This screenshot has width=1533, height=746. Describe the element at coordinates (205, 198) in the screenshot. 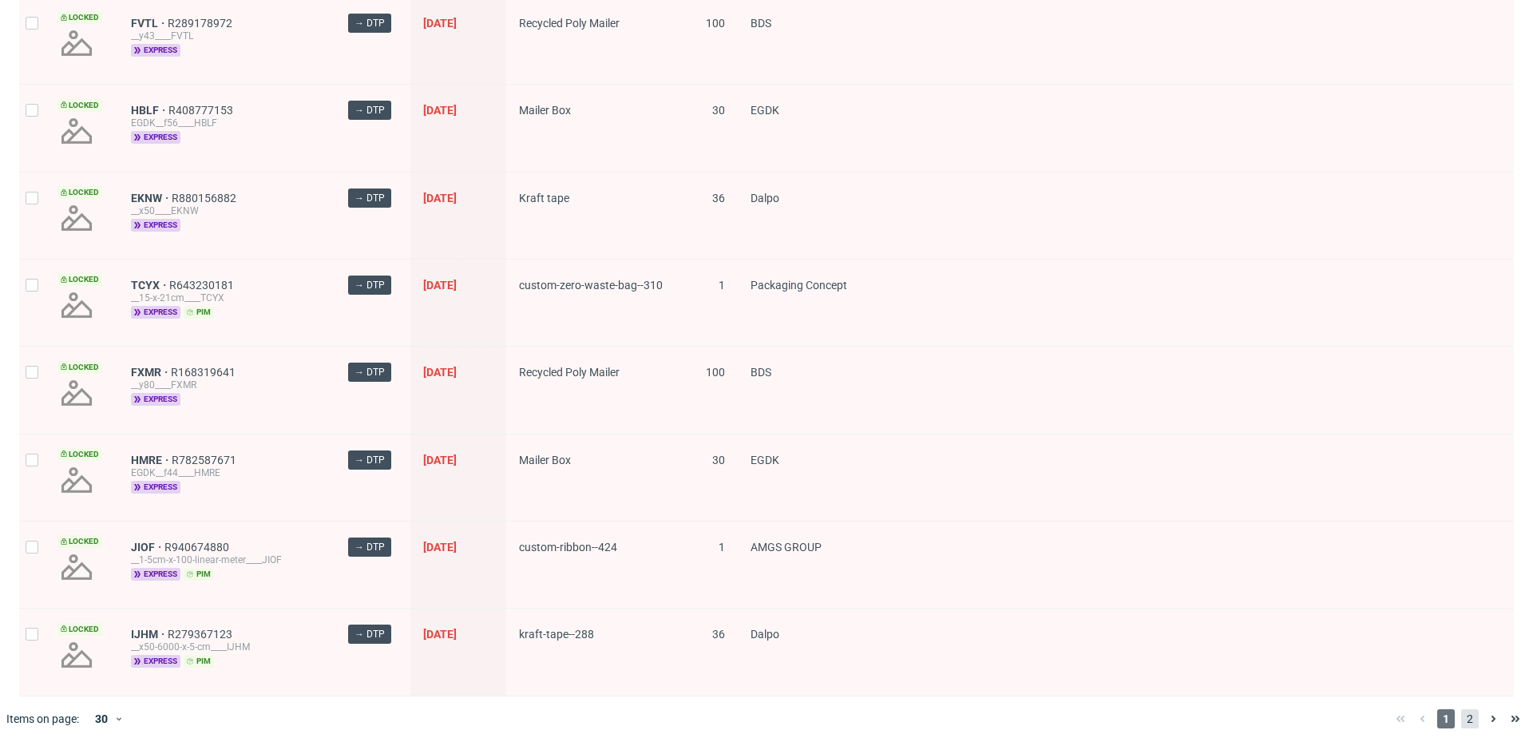

I see `a: R880156882` at that location.